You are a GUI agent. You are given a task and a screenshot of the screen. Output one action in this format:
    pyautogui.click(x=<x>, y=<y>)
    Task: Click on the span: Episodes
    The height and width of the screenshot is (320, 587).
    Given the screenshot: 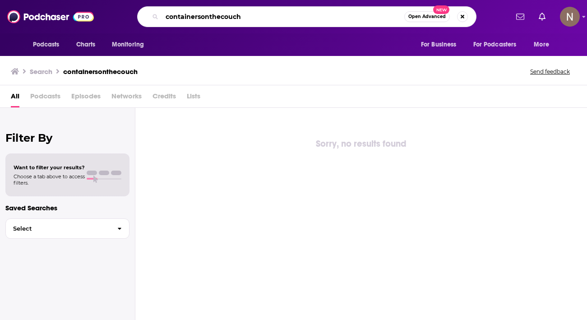 What is the action you would take?
    pyautogui.click(x=86, y=98)
    